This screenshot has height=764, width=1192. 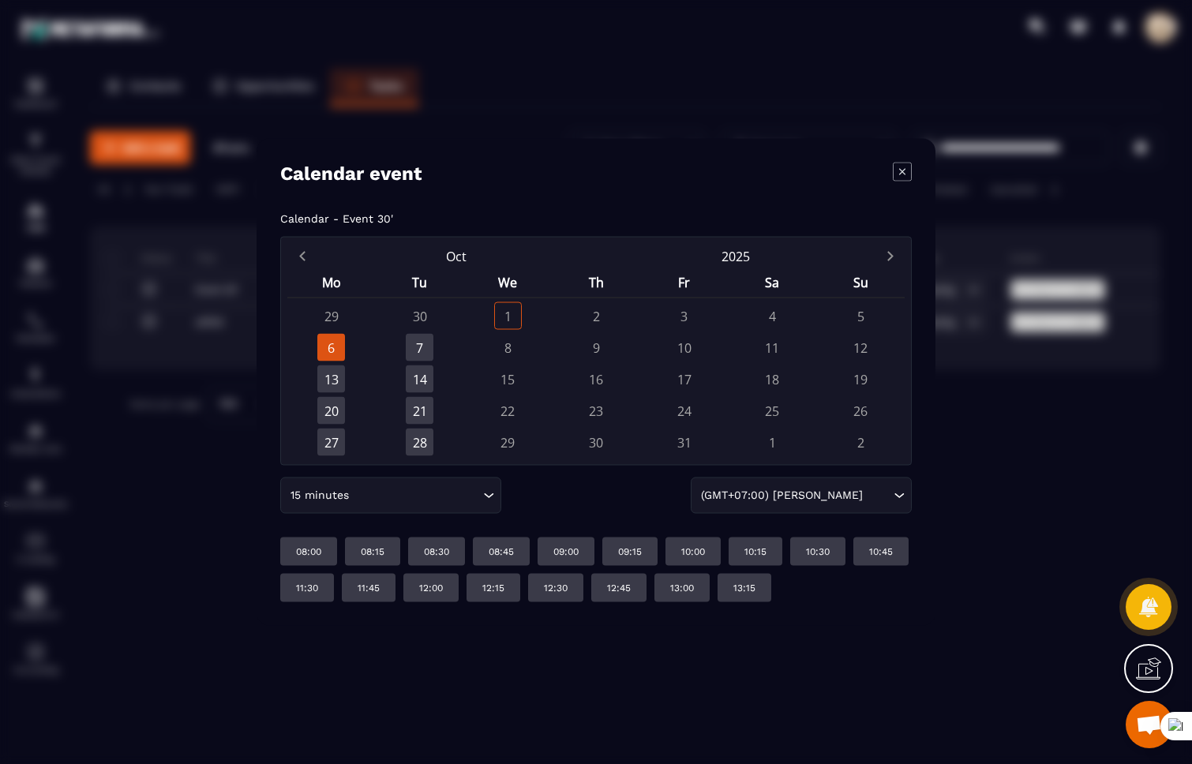 I want to click on p: 09:15, so click(x=630, y=552).